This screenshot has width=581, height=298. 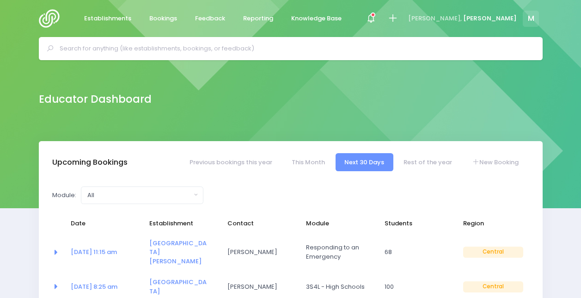 What do you see at coordinates (183, 252) in the screenshot?
I see `td: <a href="https://app.stjis.org.nz/establishments/203945" class="font-weight-bold">Mount Biggs Sch...` at bounding box center [183, 252].